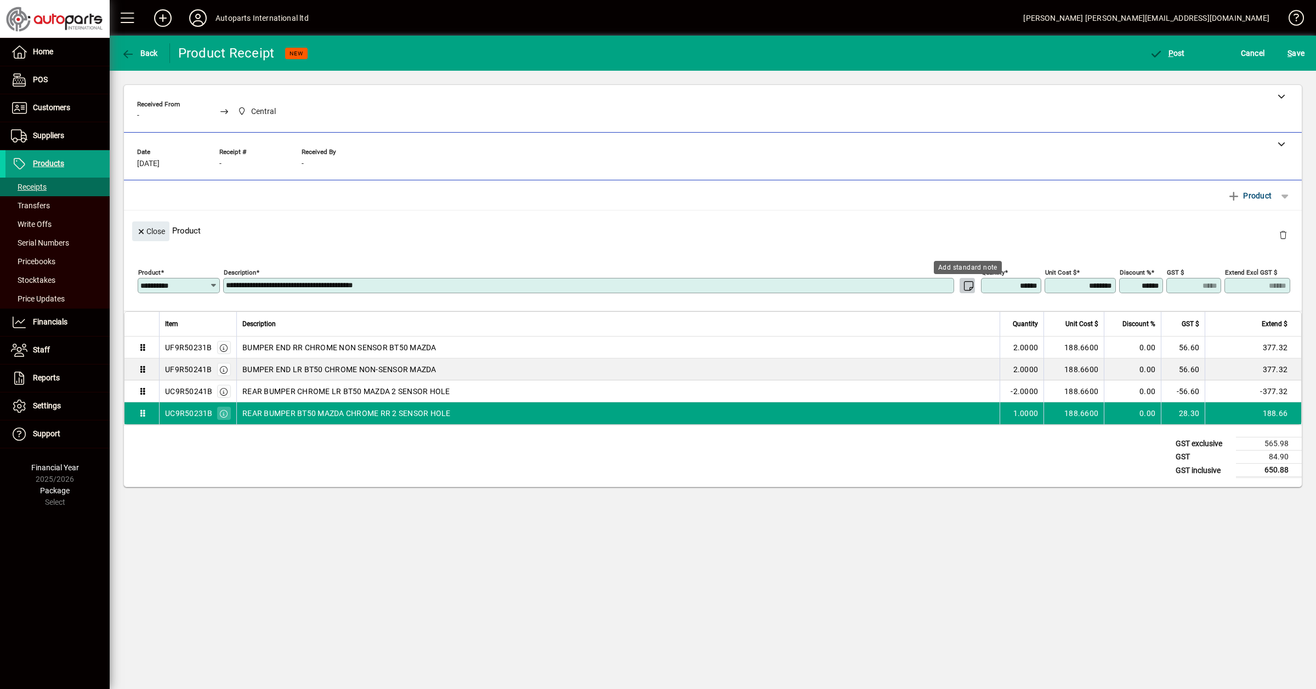 This screenshot has height=689, width=1316. What do you see at coordinates (1253, 414) in the screenshot?
I see `td: 188.66` at bounding box center [1253, 414].